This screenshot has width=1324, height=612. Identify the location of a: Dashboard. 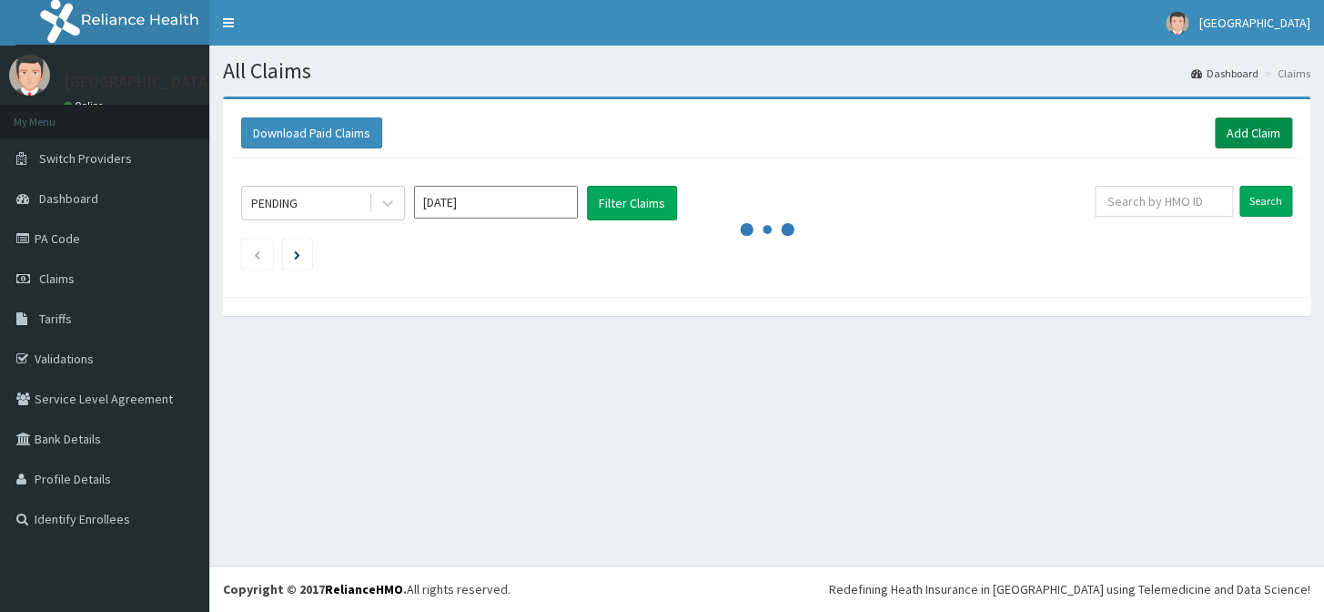
(1225, 73).